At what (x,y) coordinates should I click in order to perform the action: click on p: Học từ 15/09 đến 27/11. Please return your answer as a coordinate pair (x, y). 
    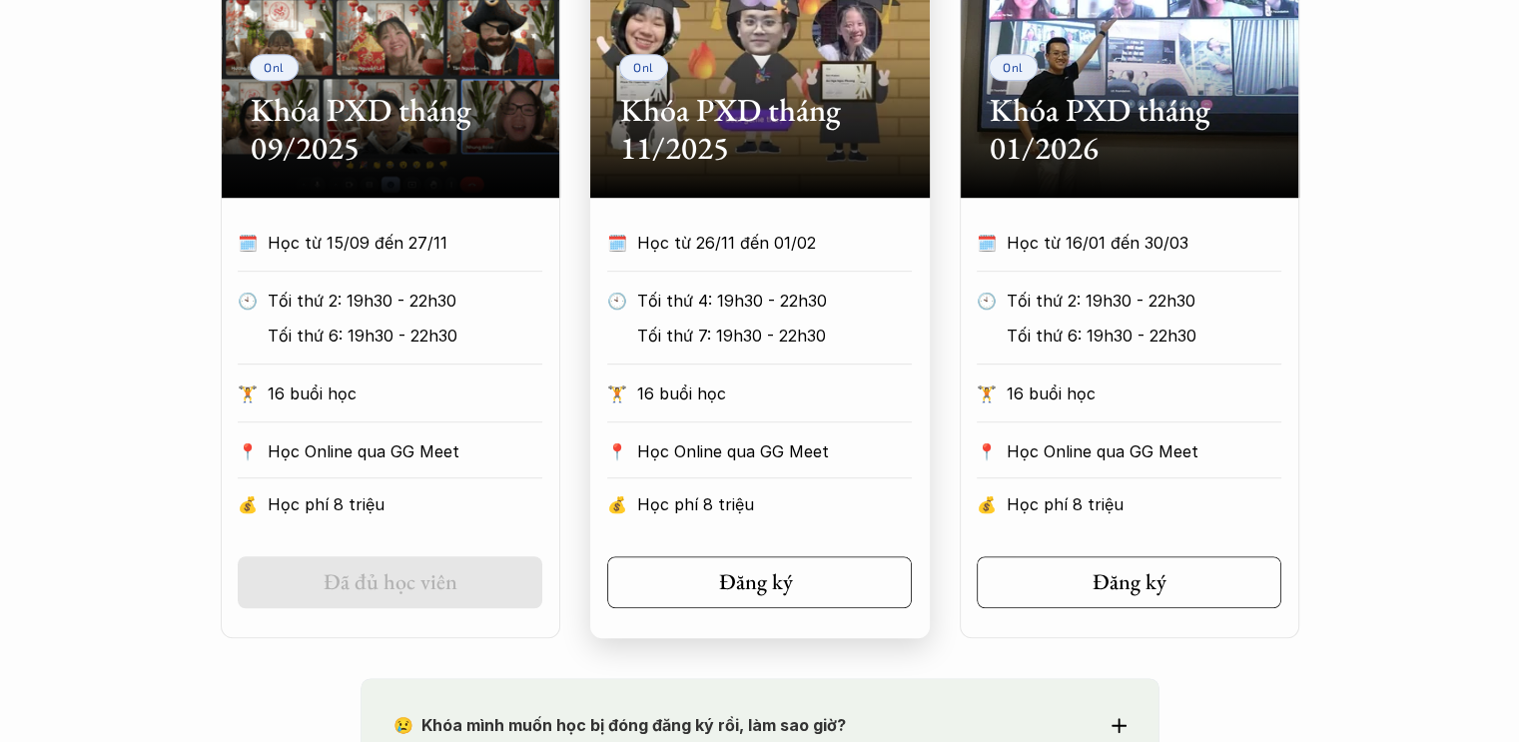
    Looking at the image, I should click on (386, 243).